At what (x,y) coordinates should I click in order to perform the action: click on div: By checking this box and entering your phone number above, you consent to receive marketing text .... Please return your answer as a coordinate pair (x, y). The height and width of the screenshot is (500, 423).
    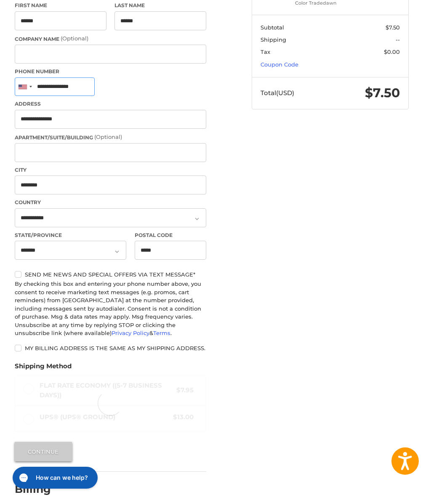
    Looking at the image, I should click on (111, 309).